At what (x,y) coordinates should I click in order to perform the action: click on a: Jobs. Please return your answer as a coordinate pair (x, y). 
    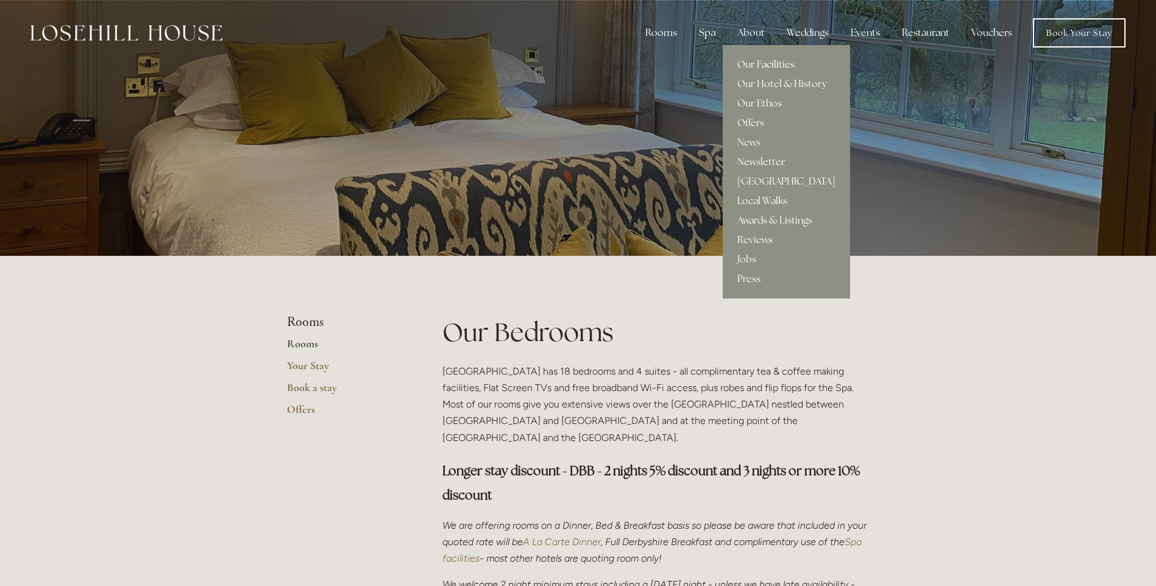
    Looking at the image, I should click on (786, 260).